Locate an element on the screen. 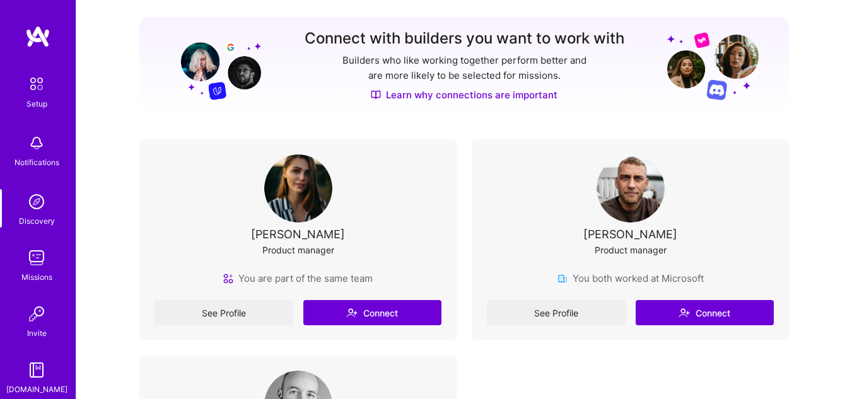  a: Learn why connections are important is located at coordinates (464, 95).